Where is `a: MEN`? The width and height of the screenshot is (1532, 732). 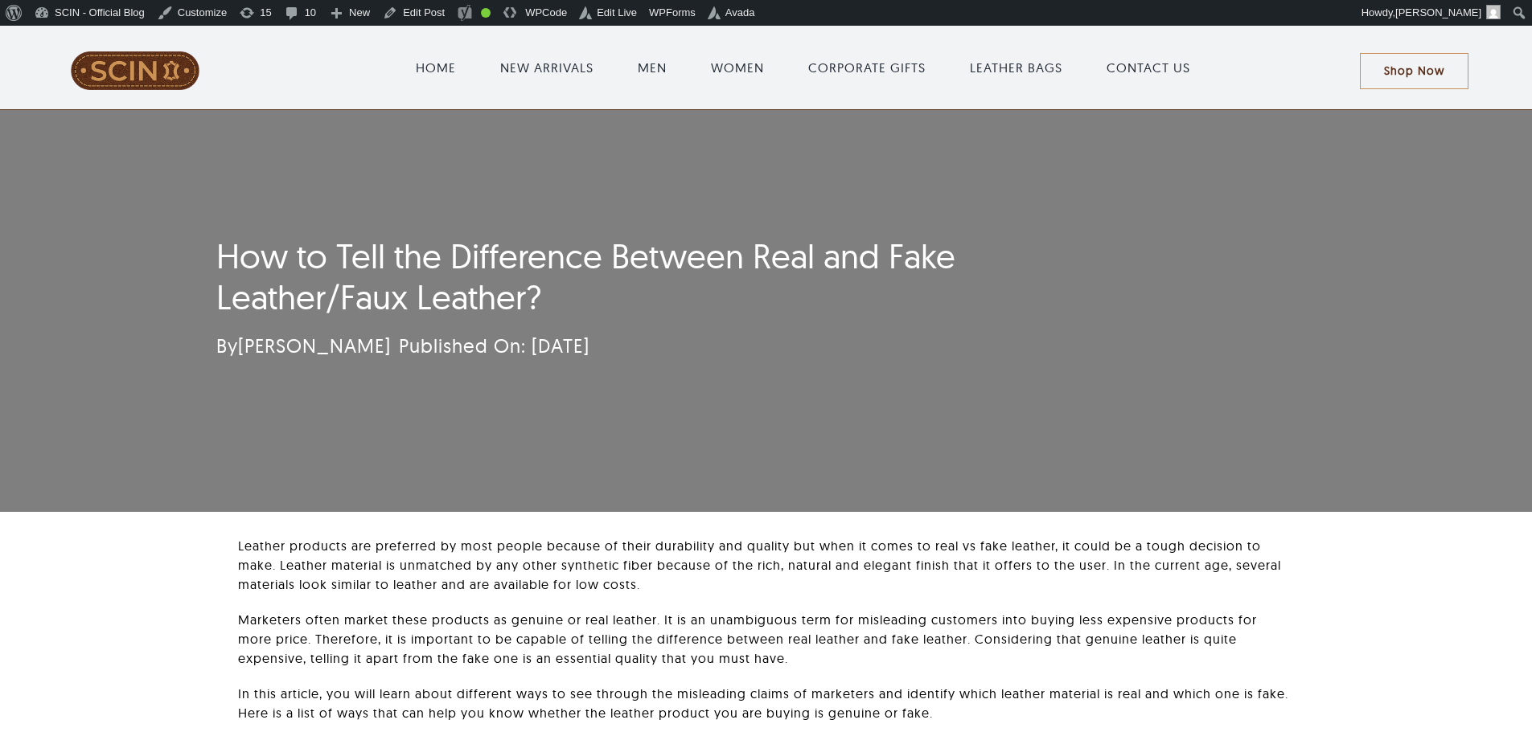
a: MEN is located at coordinates (652, 68).